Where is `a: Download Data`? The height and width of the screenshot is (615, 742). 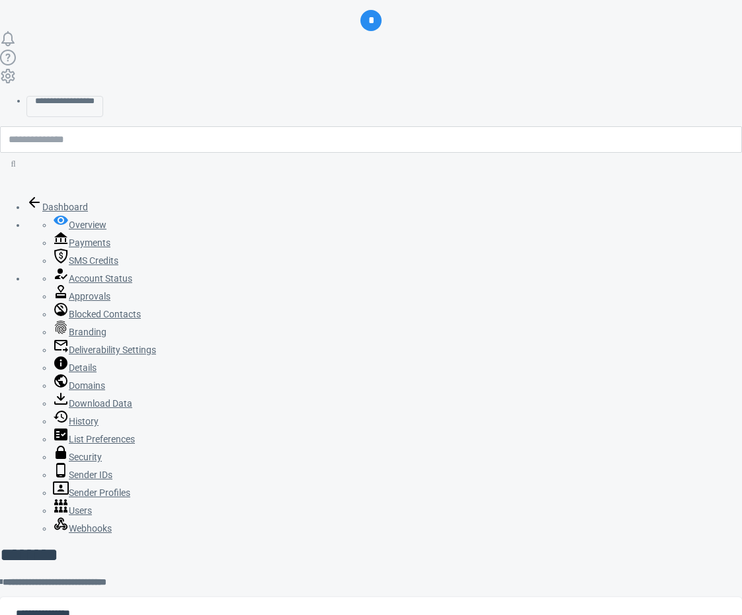 a: Download Data is located at coordinates (93, 403).